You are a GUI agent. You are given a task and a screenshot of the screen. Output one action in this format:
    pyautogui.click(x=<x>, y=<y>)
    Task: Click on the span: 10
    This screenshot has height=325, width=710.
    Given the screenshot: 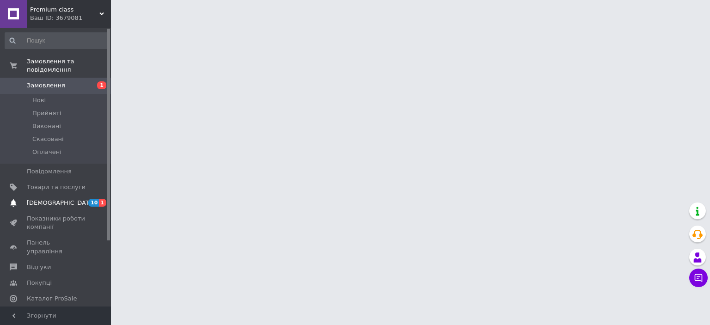 What is the action you would take?
    pyautogui.click(x=93, y=202)
    